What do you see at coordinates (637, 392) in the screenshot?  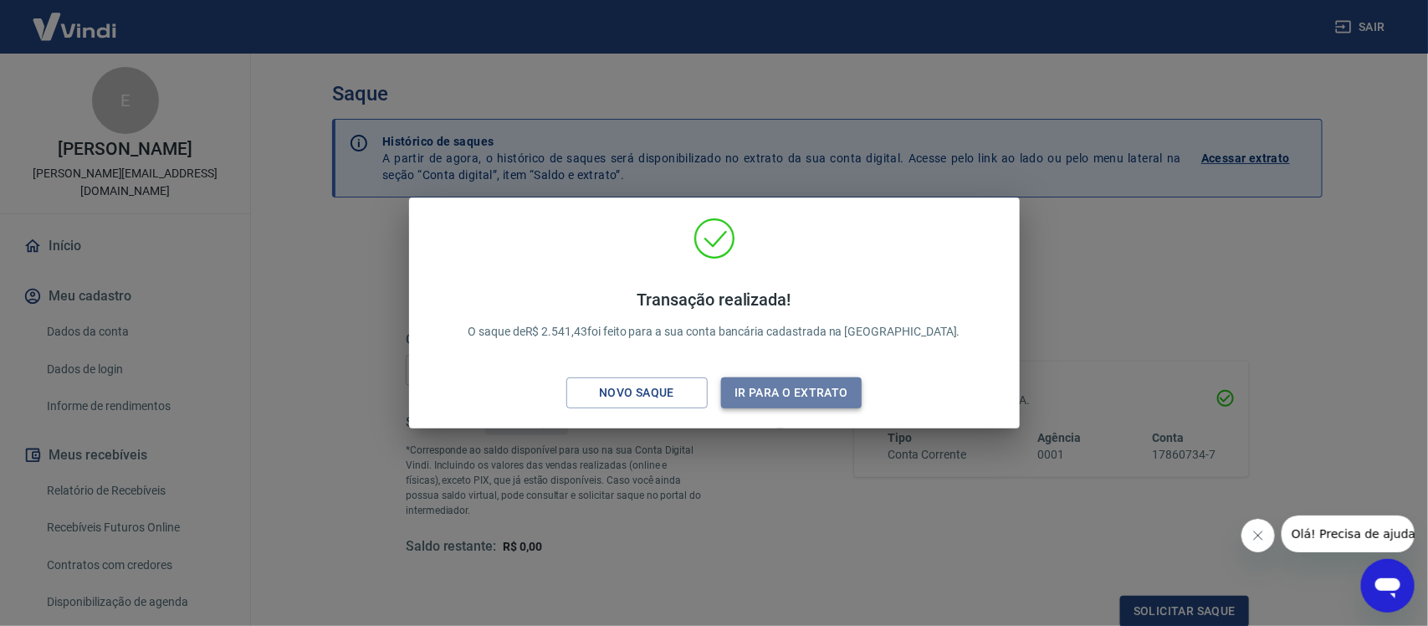 I see `div: Novo saque` at bounding box center [637, 392].